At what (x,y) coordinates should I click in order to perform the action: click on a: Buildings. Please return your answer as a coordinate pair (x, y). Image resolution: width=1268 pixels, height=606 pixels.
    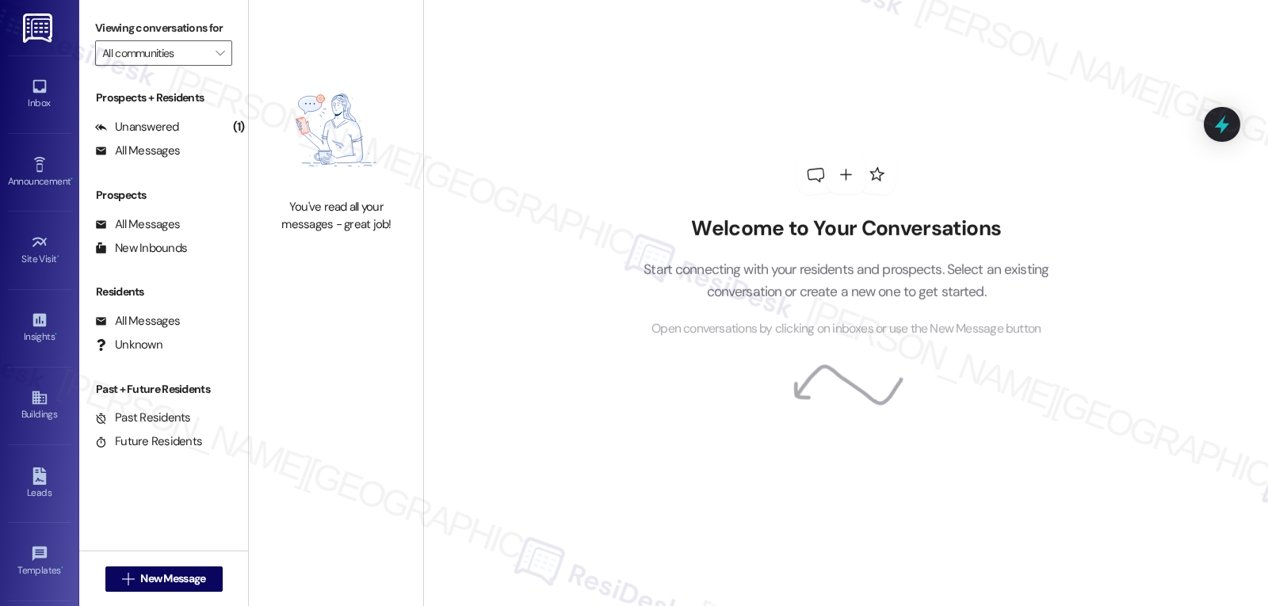
    Looking at the image, I should click on (40, 406).